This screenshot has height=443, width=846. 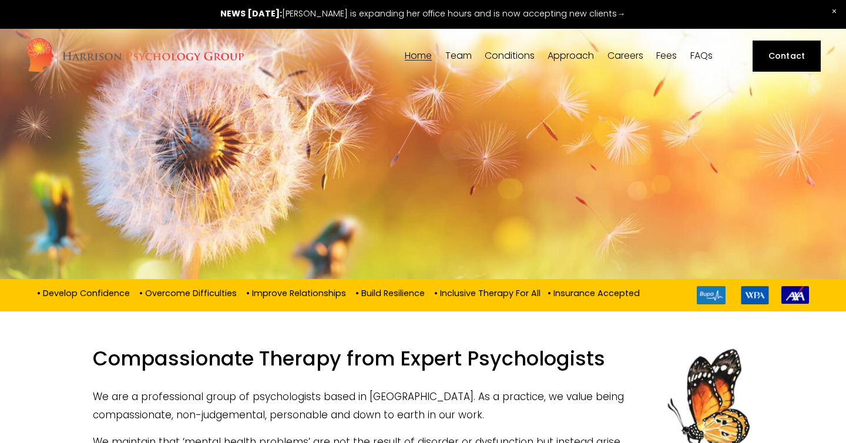 What do you see at coordinates (702, 56) in the screenshot?
I see `a: FAQs` at bounding box center [702, 56].